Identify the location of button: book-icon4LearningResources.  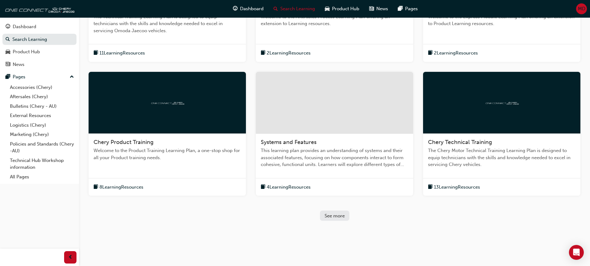
(285, 187).